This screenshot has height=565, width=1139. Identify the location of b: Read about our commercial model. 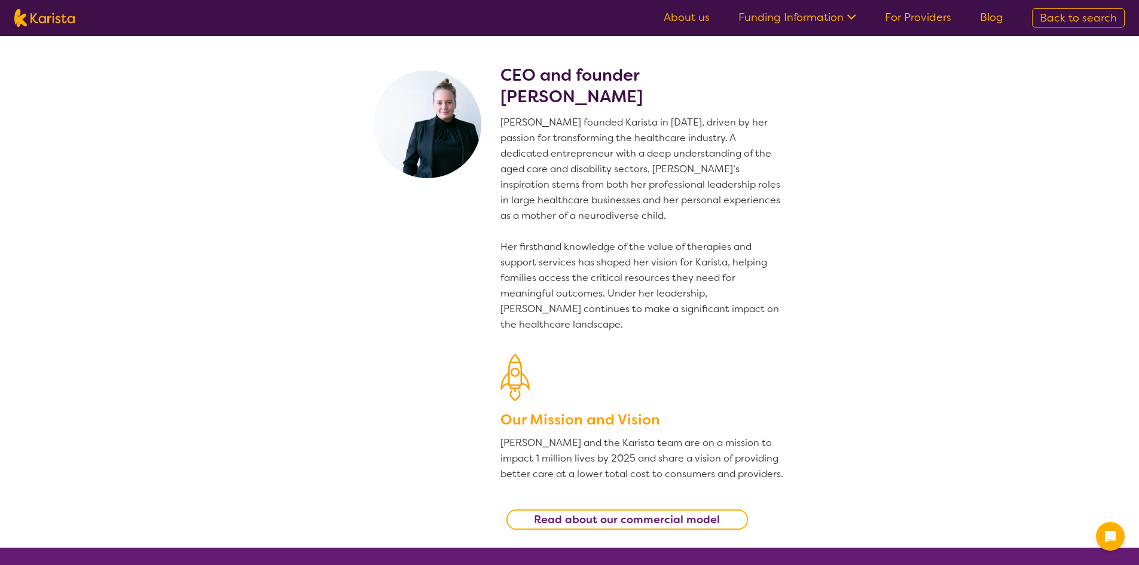
(627, 520).